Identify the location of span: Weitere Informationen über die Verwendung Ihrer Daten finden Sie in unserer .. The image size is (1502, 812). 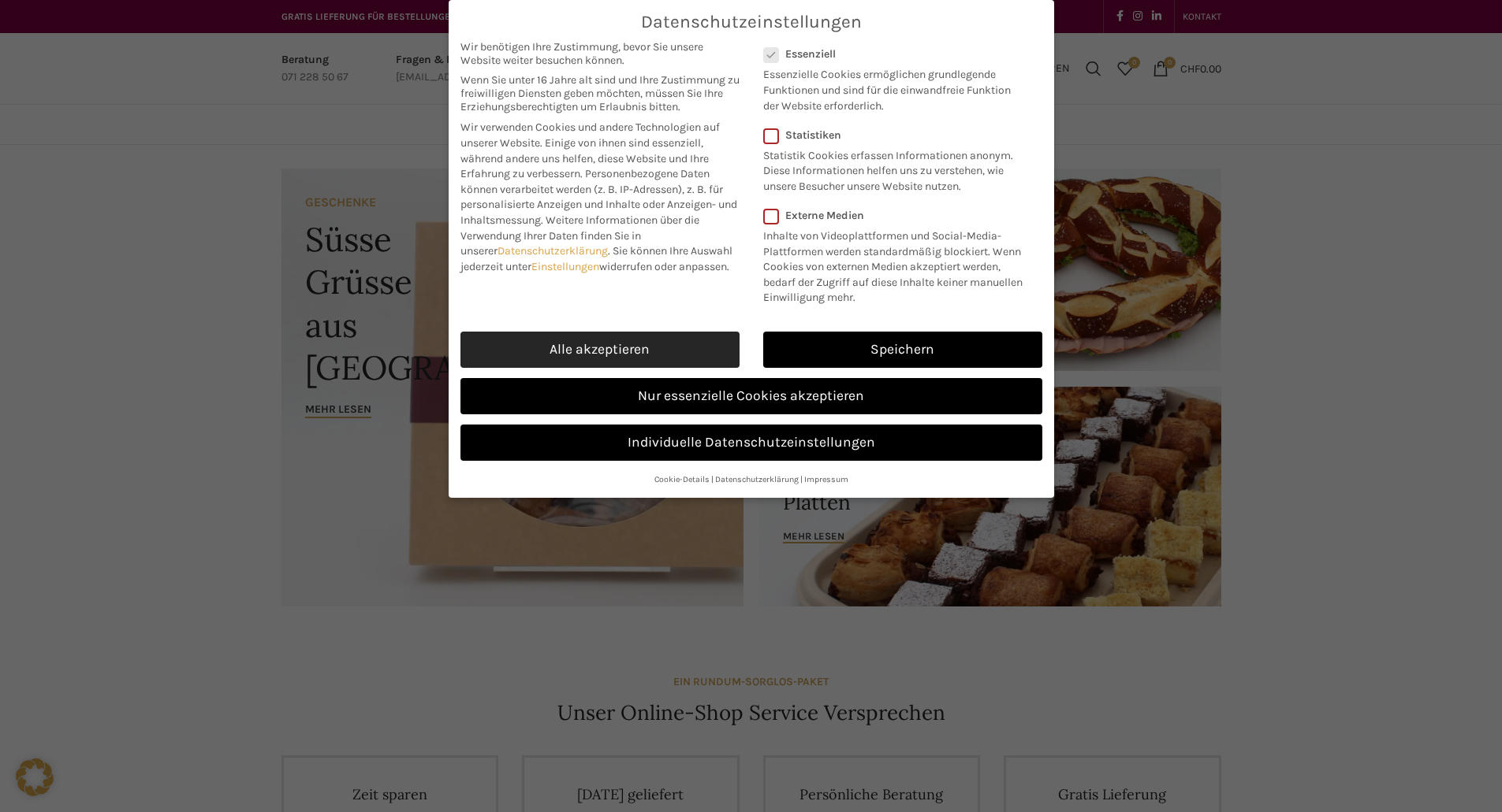
(579, 236).